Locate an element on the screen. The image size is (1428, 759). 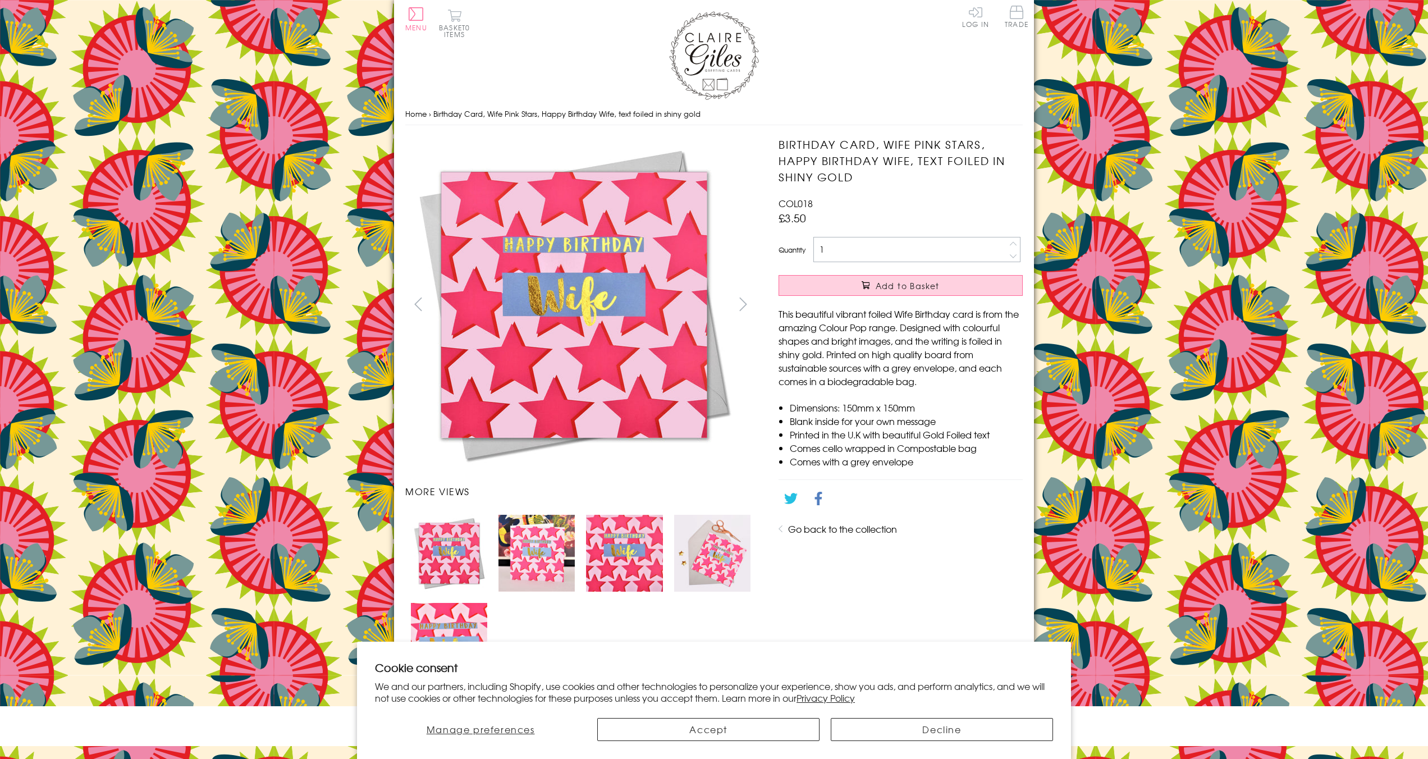
span: COL018 is located at coordinates (795, 203).